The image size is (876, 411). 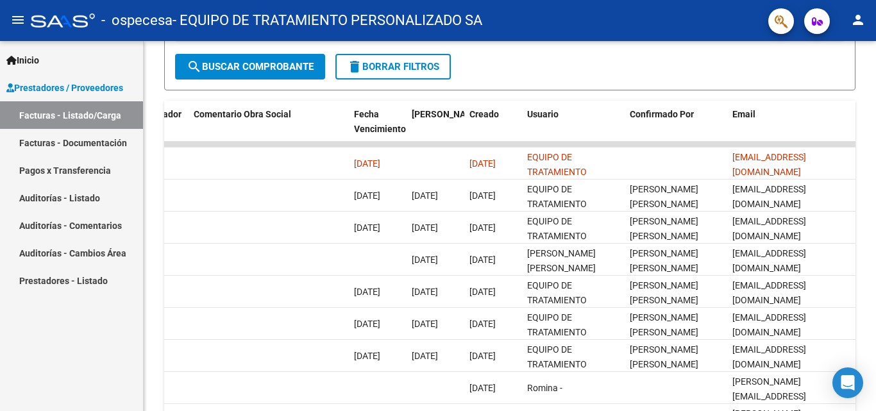 What do you see at coordinates (662, 114) in the screenshot?
I see `span: Confirmado Por` at bounding box center [662, 114].